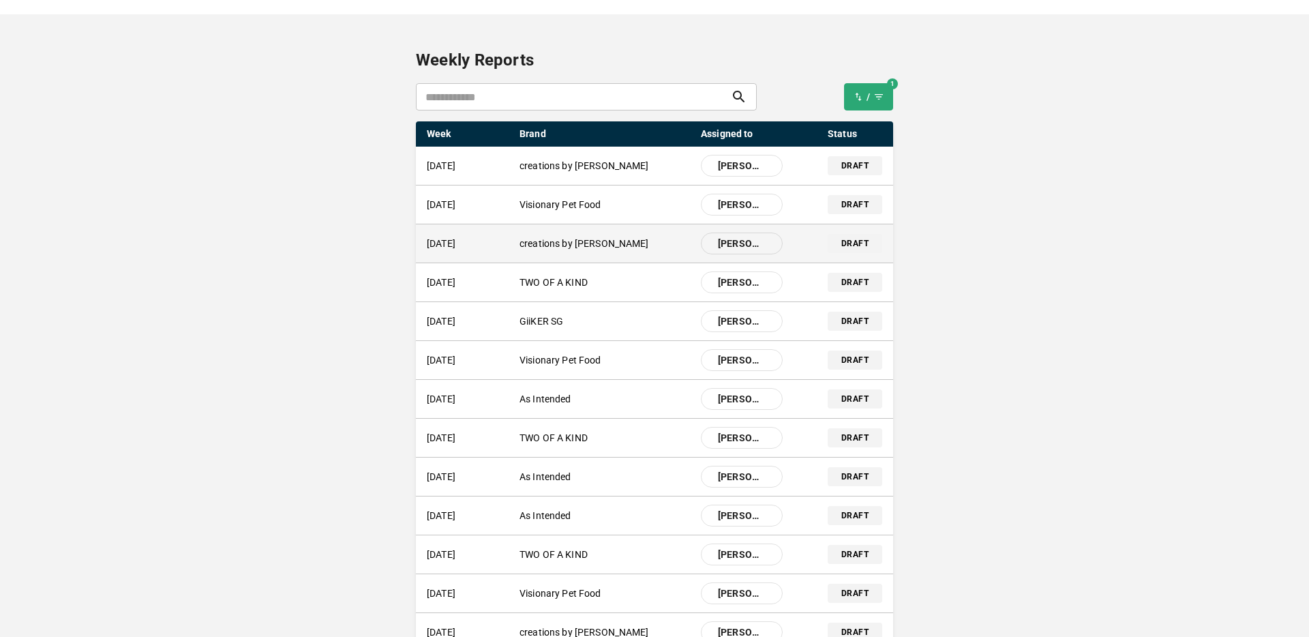 Image resolution: width=1309 pixels, height=637 pixels. Describe the element at coordinates (605, 321) in the screenshot. I see `p: GiiKER SG` at that location.